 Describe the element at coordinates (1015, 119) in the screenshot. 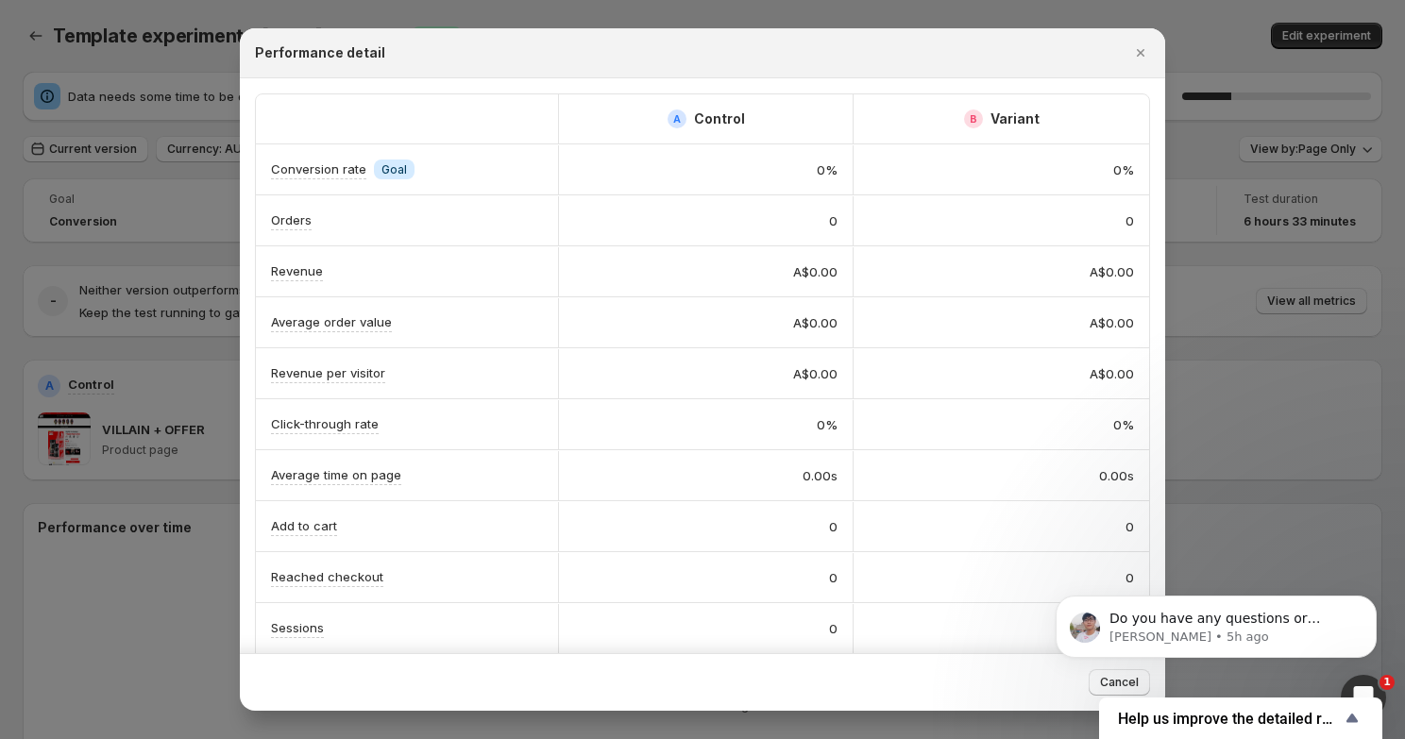

I see `h2: Variant` at that location.